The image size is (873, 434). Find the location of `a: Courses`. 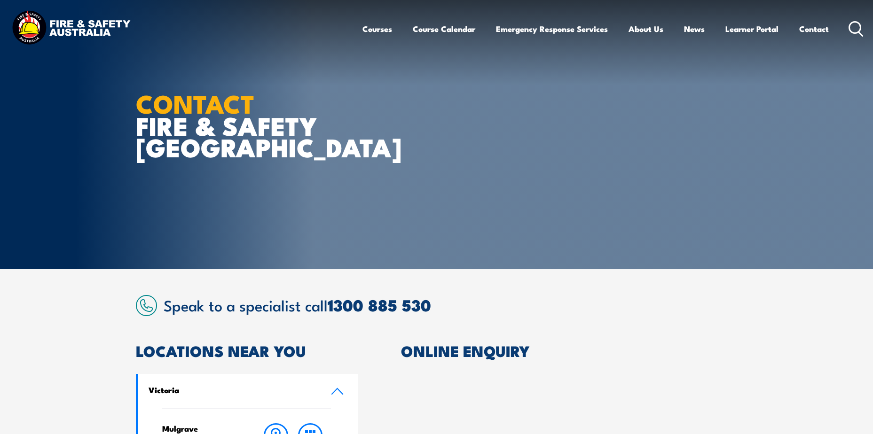

a: Courses is located at coordinates (377, 29).